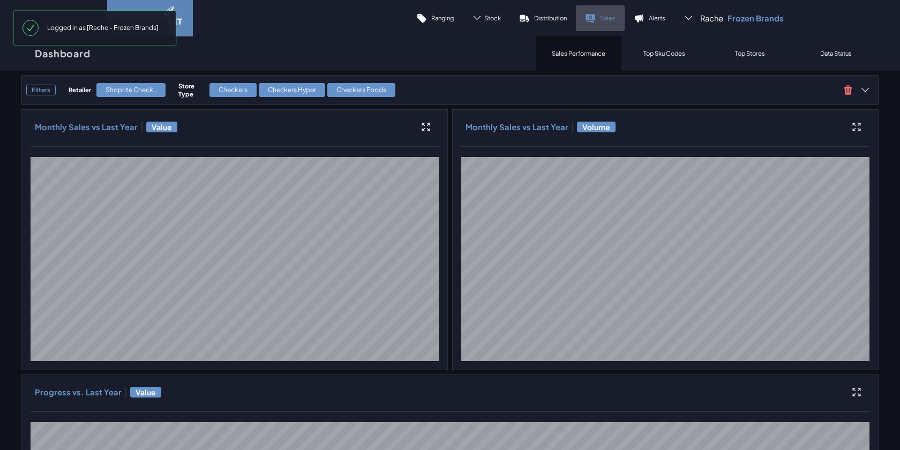 The height and width of the screenshot is (450, 900). What do you see at coordinates (712, 18) in the screenshot?
I see `span: Rache` at bounding box center [712, 18].